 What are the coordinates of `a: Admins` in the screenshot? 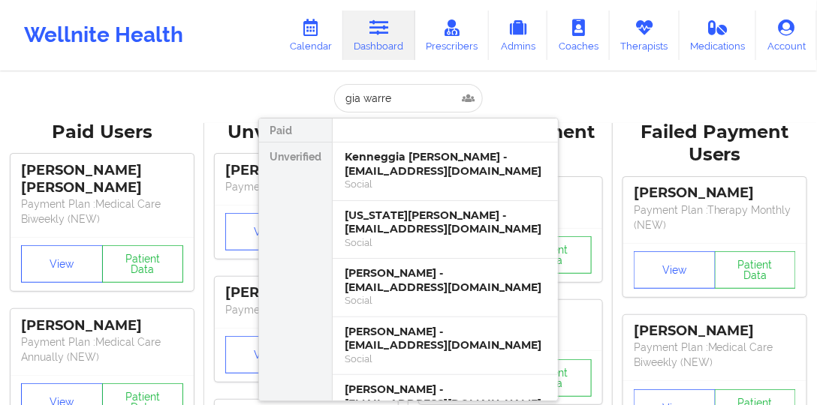 It's located at (518, 35).